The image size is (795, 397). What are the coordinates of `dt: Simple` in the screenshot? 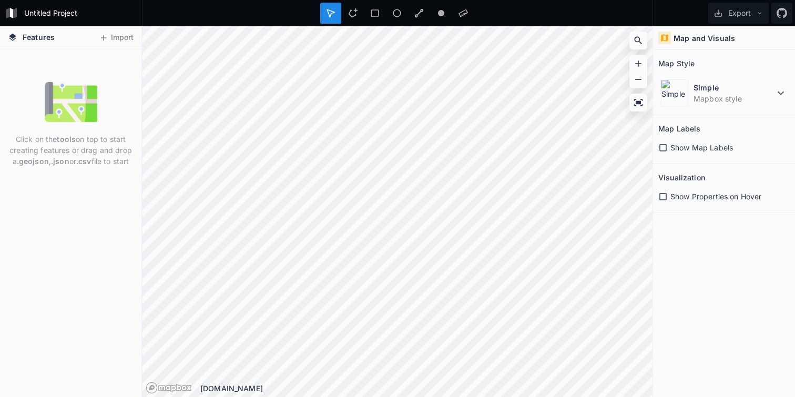 It's located at (734, 87).